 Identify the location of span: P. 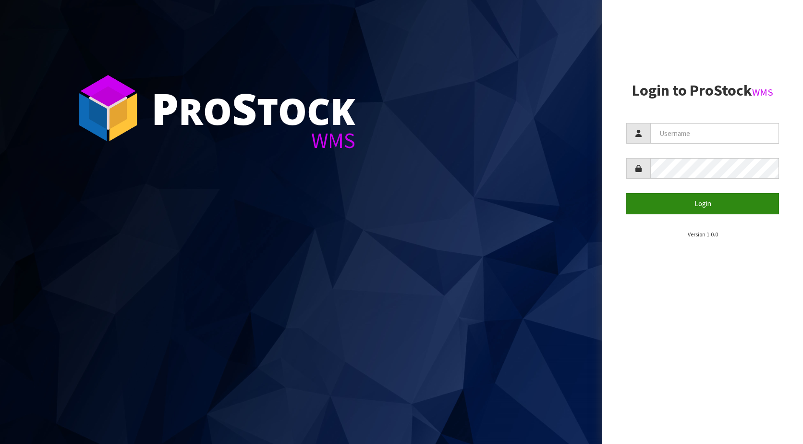
(165, 108).